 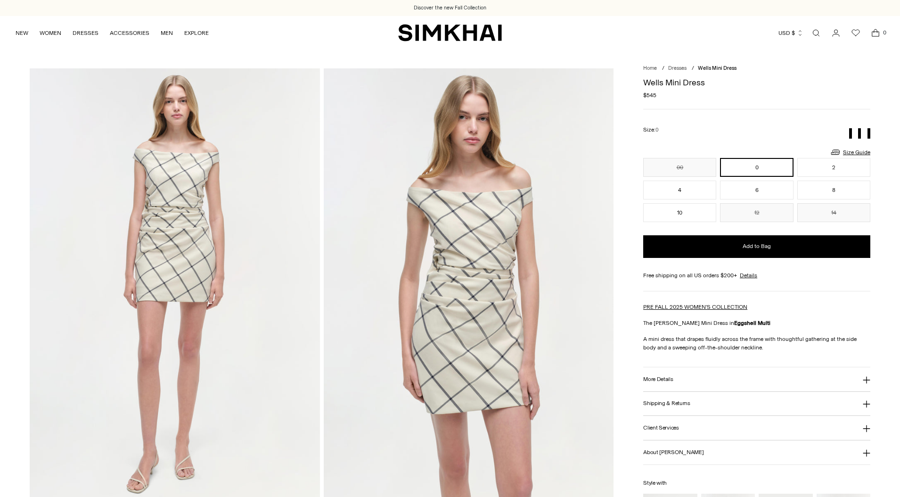 What do you see at coordinates (791, 33) in the screenshot?
I see `button: USD $` at bounding box center [791, 33].